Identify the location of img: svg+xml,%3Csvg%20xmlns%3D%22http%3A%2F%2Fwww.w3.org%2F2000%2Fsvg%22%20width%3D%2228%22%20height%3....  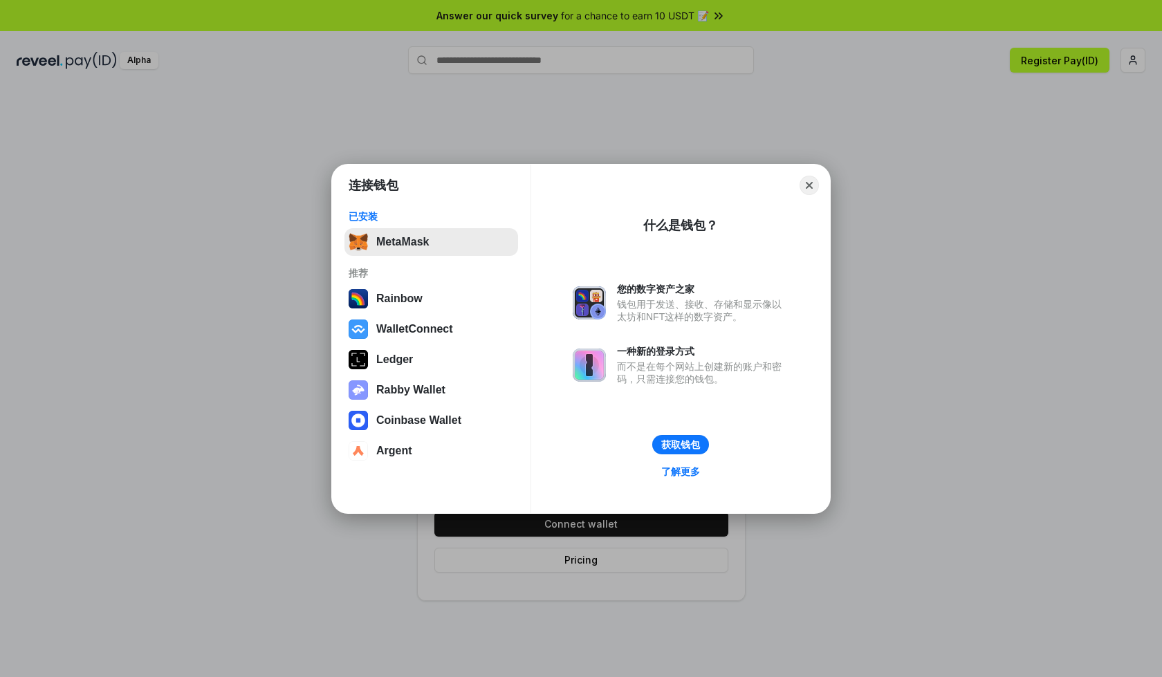
(358, 360).